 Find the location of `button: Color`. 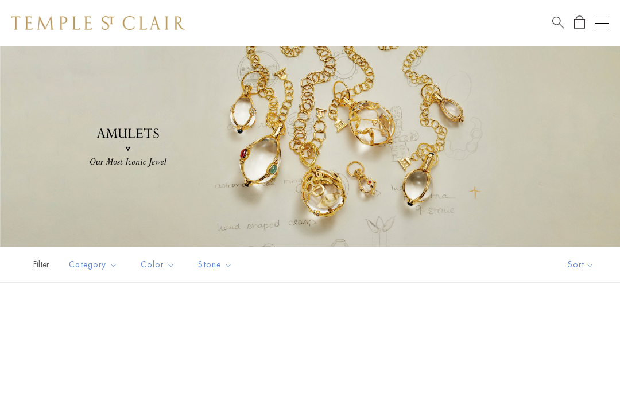

button: Color is located at coordinates (158, 264).